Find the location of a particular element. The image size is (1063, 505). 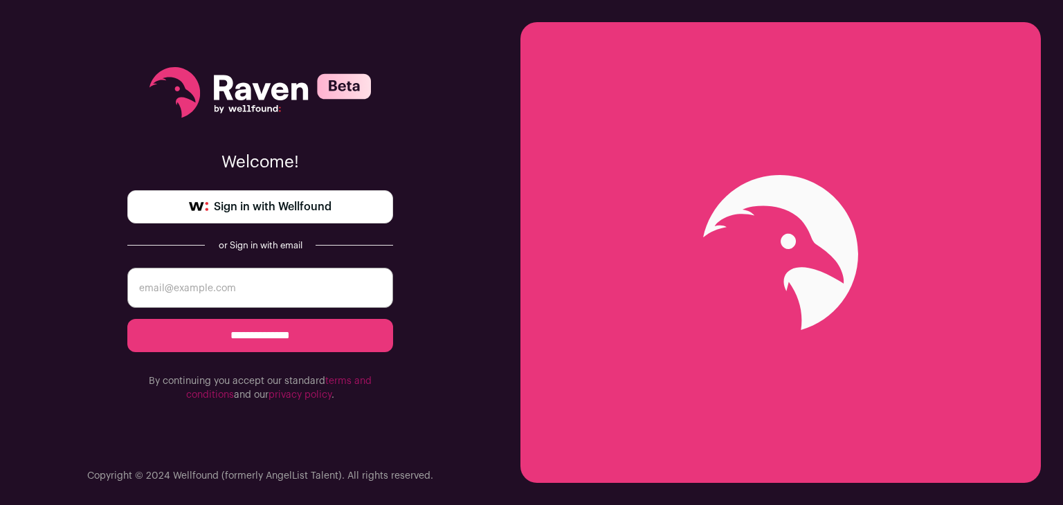

a: privacy policy is located at coordinates (300, 395).